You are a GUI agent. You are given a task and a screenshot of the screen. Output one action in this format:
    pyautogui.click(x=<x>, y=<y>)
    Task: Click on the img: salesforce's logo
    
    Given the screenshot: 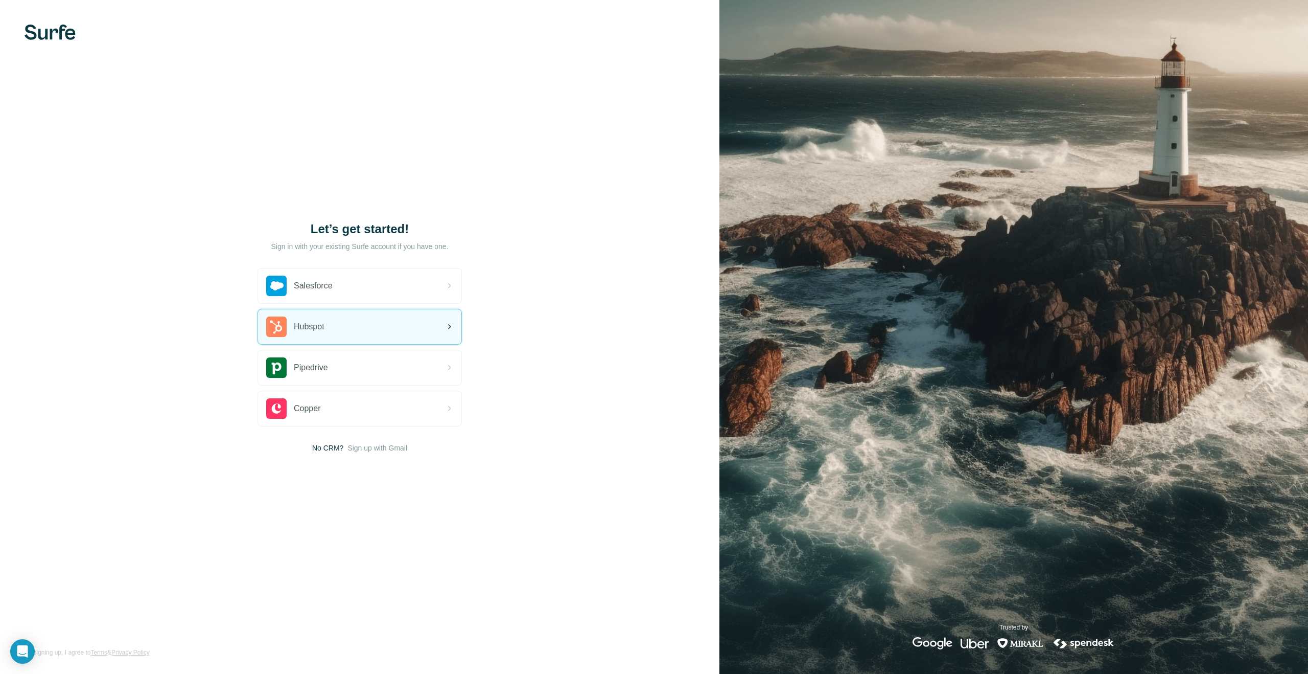 What is the action you would take?
    pyautogui.click(x=276, y=286)
    